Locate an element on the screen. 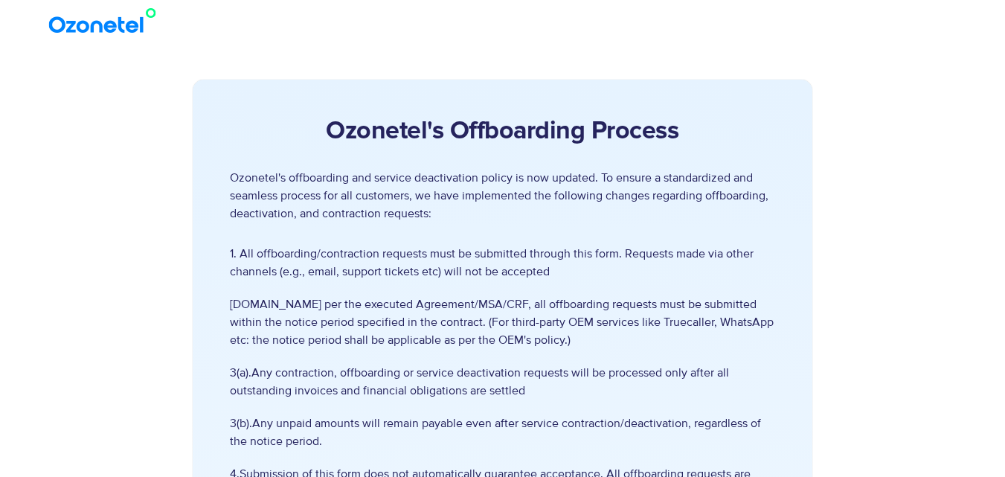 The height and width of the screenshot is (477, 1005). span: 3(b).Any unpaid amounts will remain payable even after service contraction/deactivation, regardle... is located at coordinates (502, 432).